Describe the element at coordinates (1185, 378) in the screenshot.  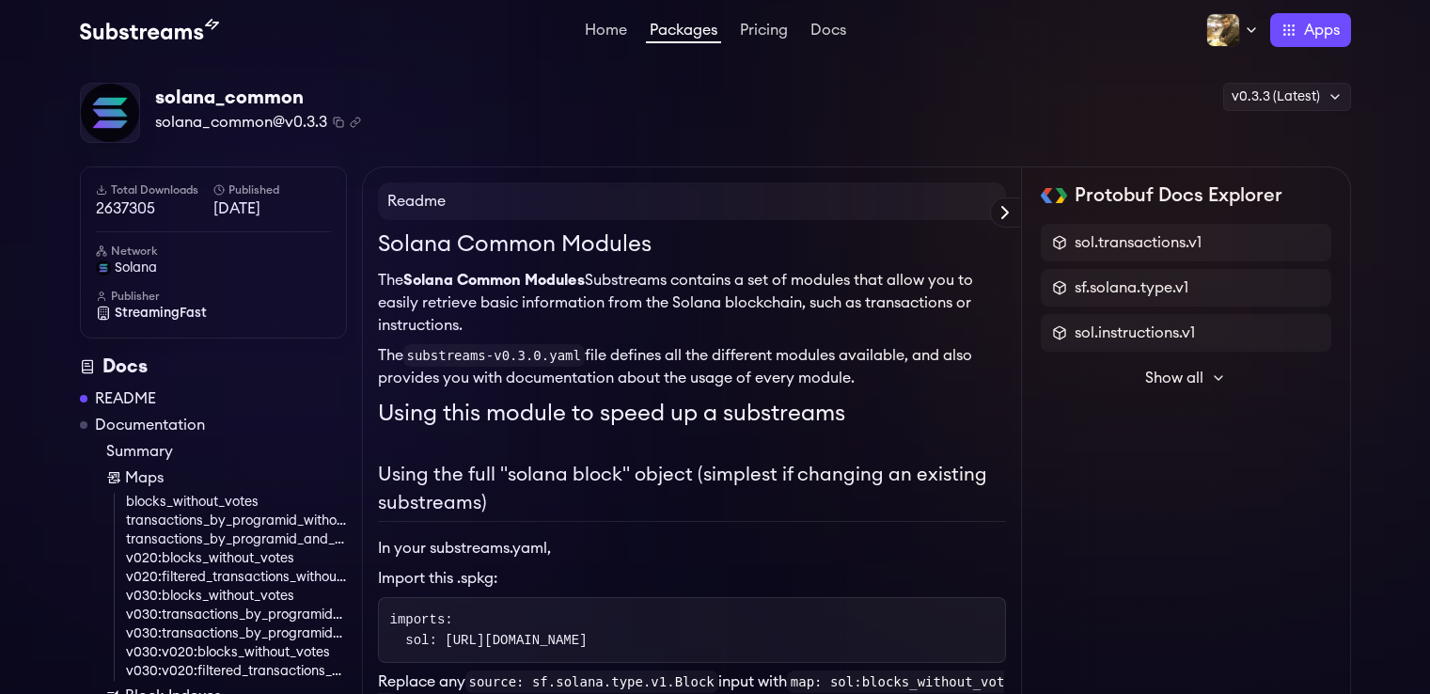
I see `button: Show all` at that location.